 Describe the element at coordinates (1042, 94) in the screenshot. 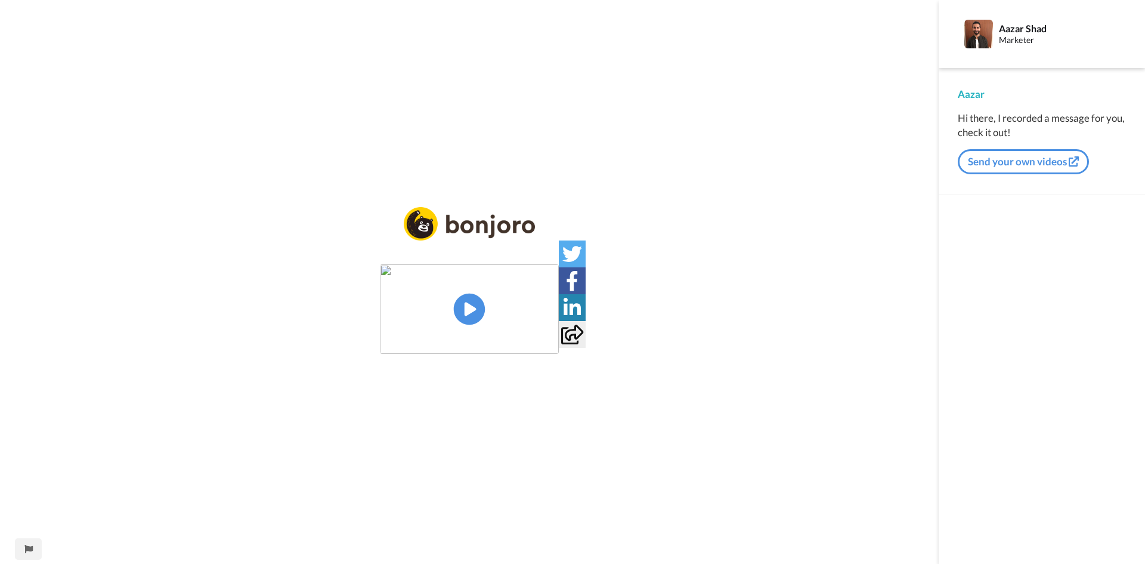

I see `div: Aazar` at that location.